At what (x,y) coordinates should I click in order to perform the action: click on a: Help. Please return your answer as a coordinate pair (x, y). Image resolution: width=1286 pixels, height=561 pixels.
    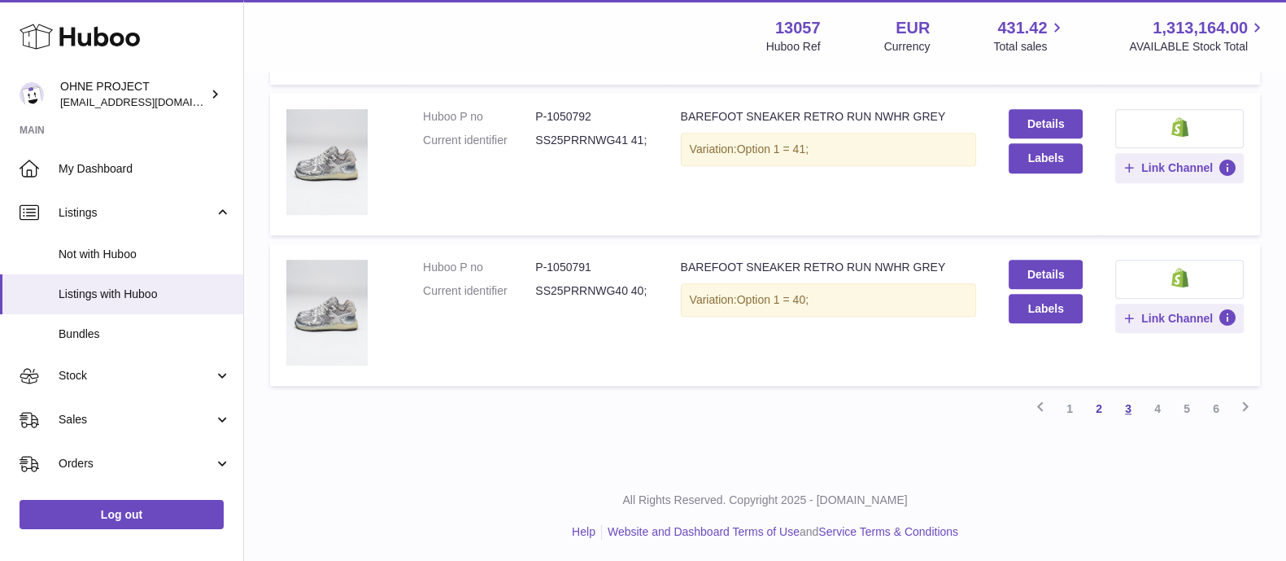
    Looking at the image, I should click on (583, 531).